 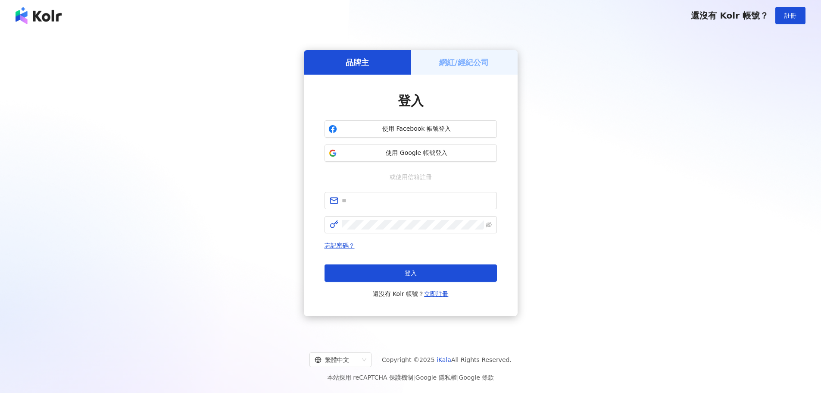 I want to click on button: 註冊, so click(x=791, y=16).